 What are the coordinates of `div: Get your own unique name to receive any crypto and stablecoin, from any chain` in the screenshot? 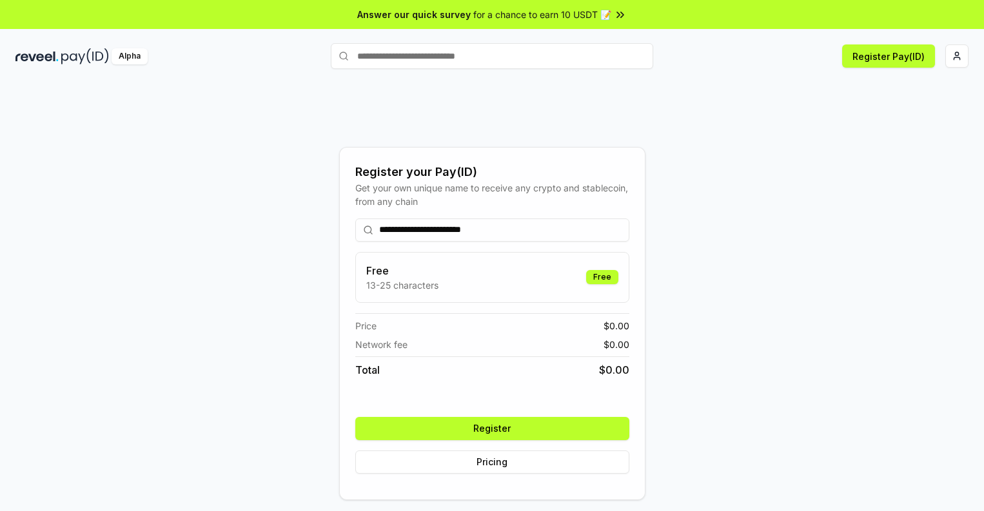 It's located at (492, 195).